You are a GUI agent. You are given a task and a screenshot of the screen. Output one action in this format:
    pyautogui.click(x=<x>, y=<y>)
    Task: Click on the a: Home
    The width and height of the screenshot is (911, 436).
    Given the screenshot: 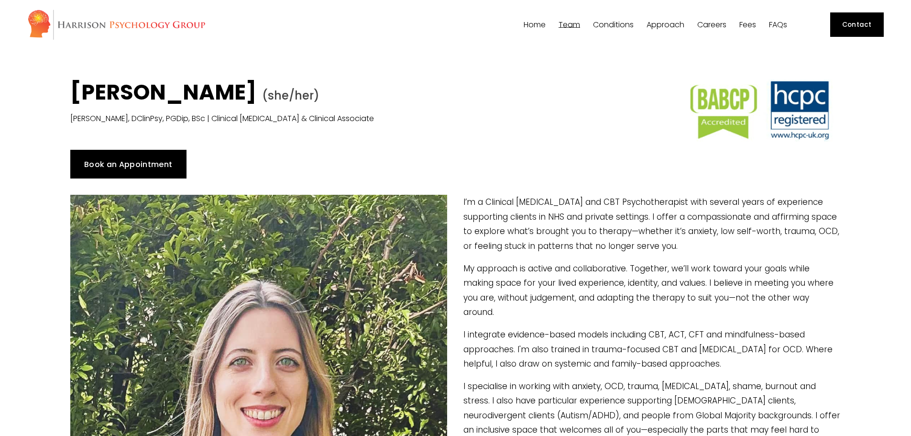 What is the action you would take?
    pyautogui.click(x=535, y=24)
    